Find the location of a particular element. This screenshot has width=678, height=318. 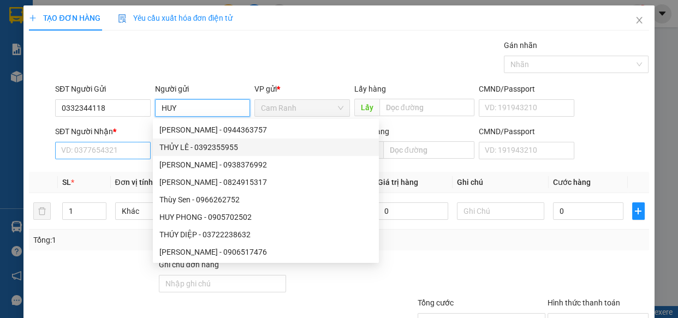

div: THÚY TRẦN - 0944363757 is located at coordinates (266, 130).